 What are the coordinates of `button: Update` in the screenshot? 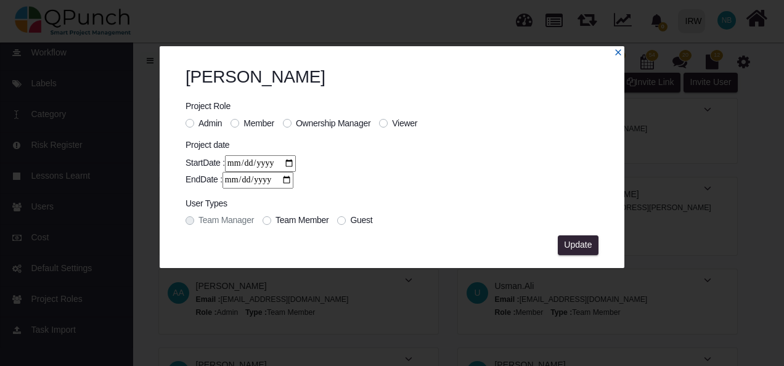 It's located at (578, 245).